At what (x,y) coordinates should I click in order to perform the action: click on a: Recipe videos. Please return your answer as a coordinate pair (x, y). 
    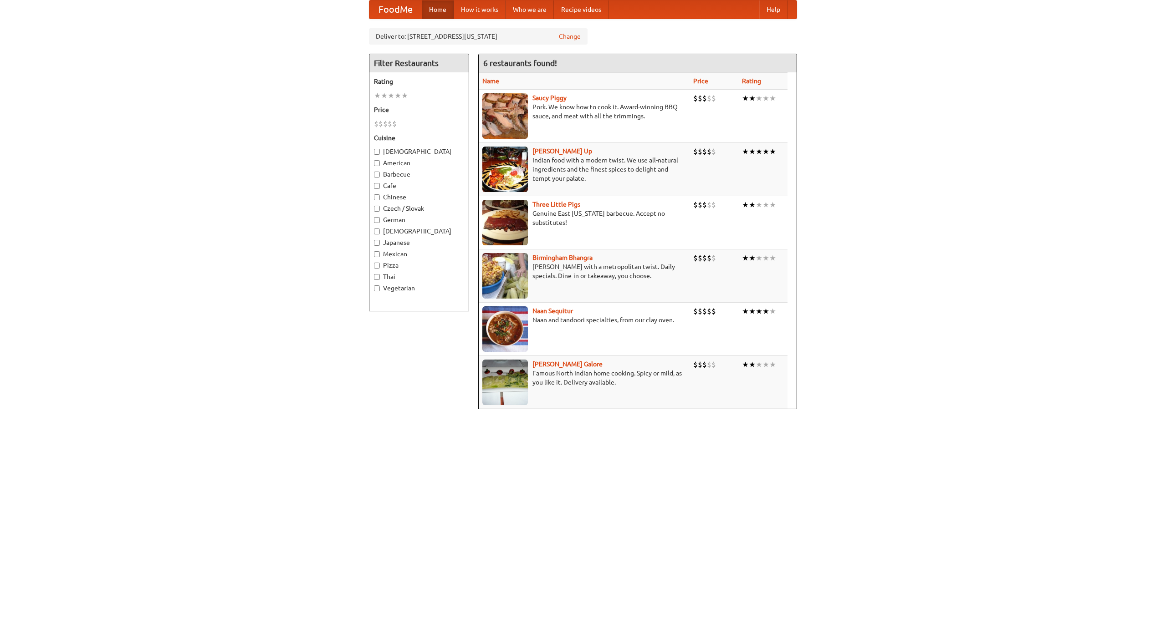
    Looking at the image, I should click on (581, 10).